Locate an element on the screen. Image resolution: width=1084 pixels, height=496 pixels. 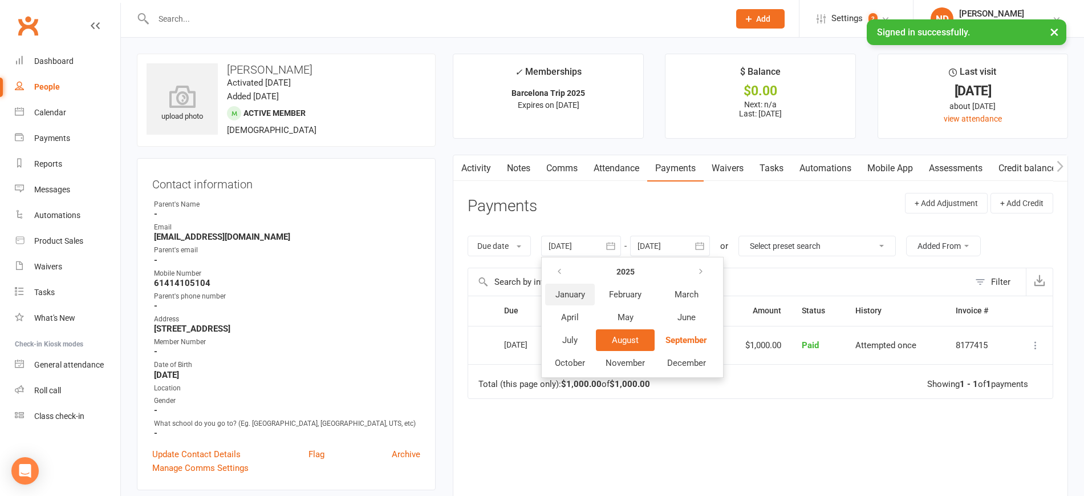
strong: $1,000.00 is located at coordinates (630, 384).